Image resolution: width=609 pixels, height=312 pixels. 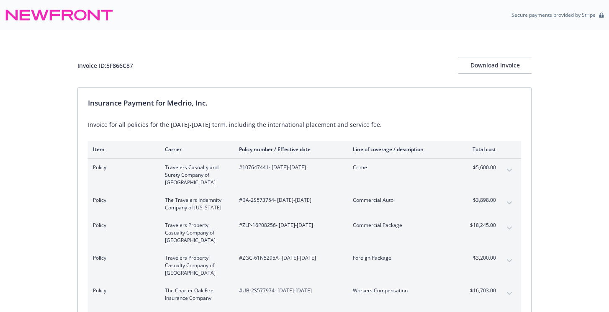 I want to click on div: Policy number / Effective date, so click(x=289, y=149).